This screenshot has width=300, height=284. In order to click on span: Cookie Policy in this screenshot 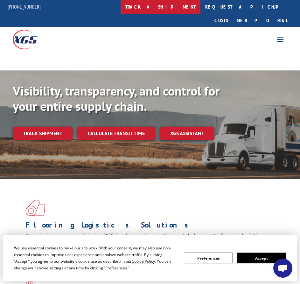, I will do `click(143, 261)`.